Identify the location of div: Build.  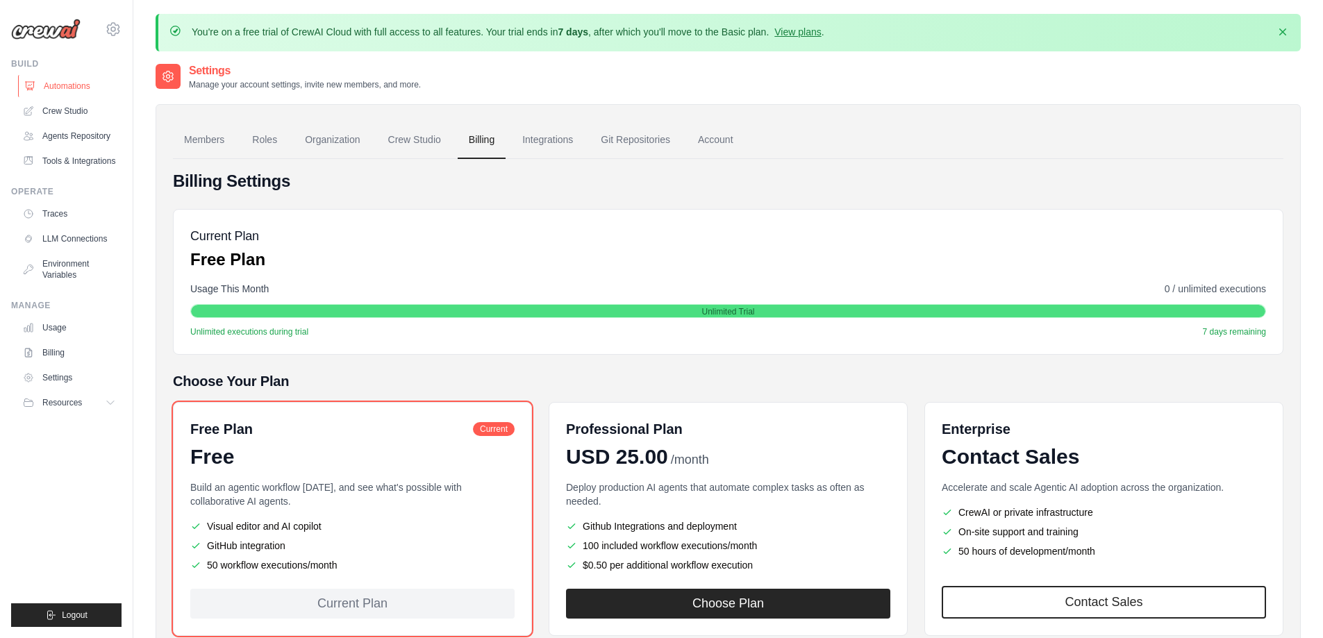
(66, 64).